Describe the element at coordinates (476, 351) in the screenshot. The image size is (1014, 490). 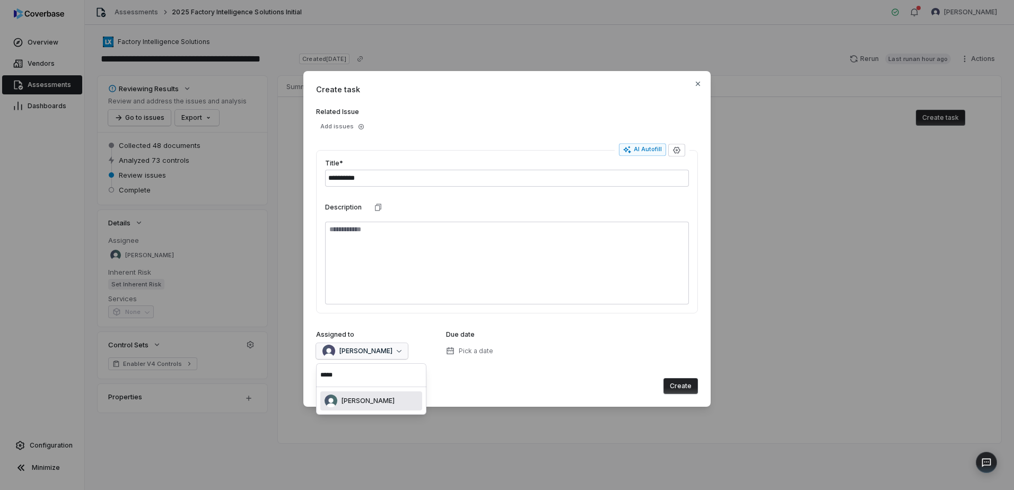
I see `span: Pick a date` at that location.